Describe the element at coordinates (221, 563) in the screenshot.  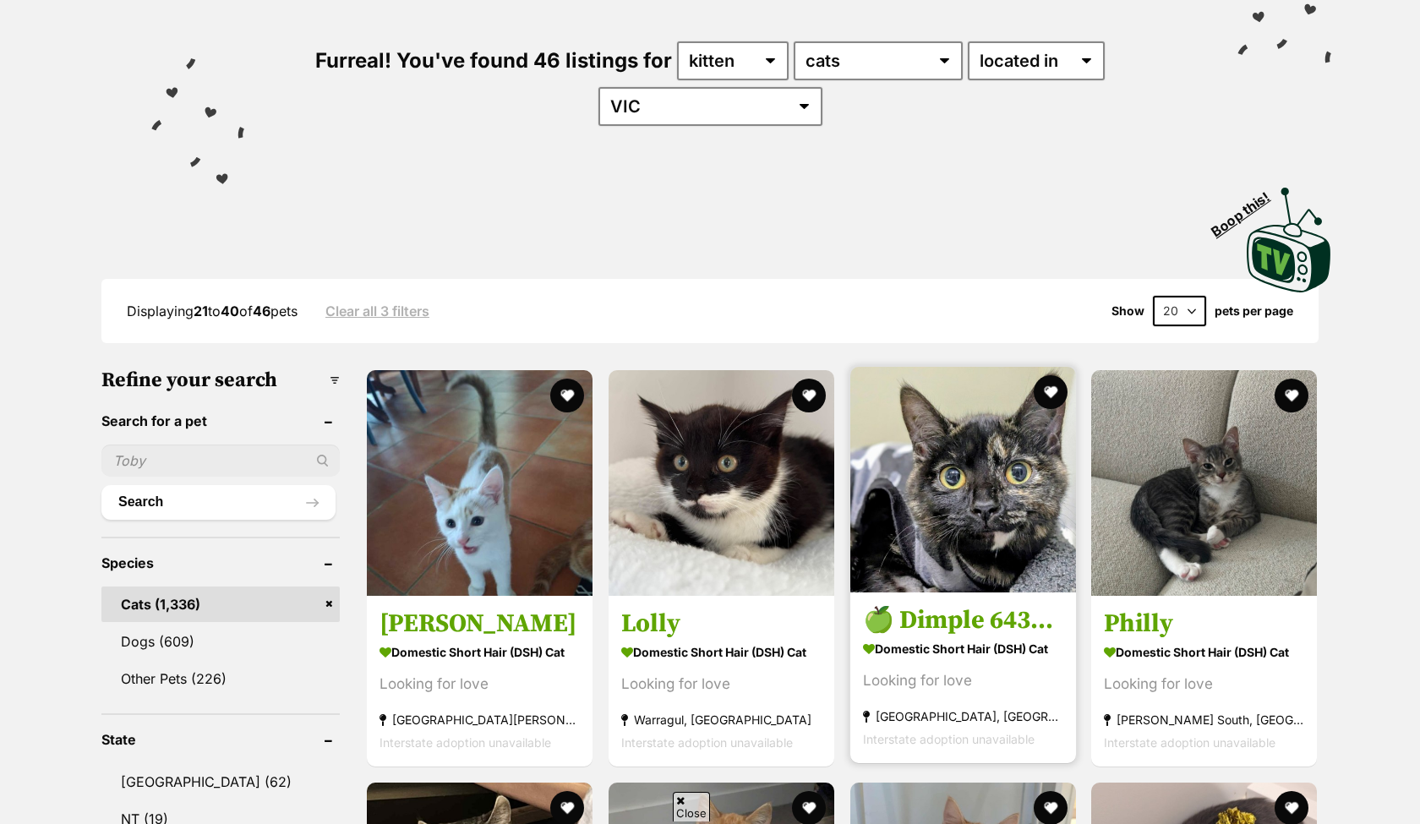
I see `header: Species` at that location.